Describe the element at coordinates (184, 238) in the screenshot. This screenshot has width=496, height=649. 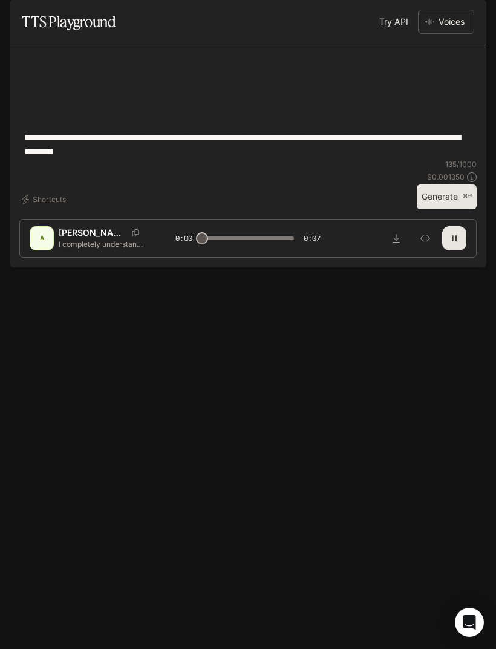
I see `span: 0:00` at that location.